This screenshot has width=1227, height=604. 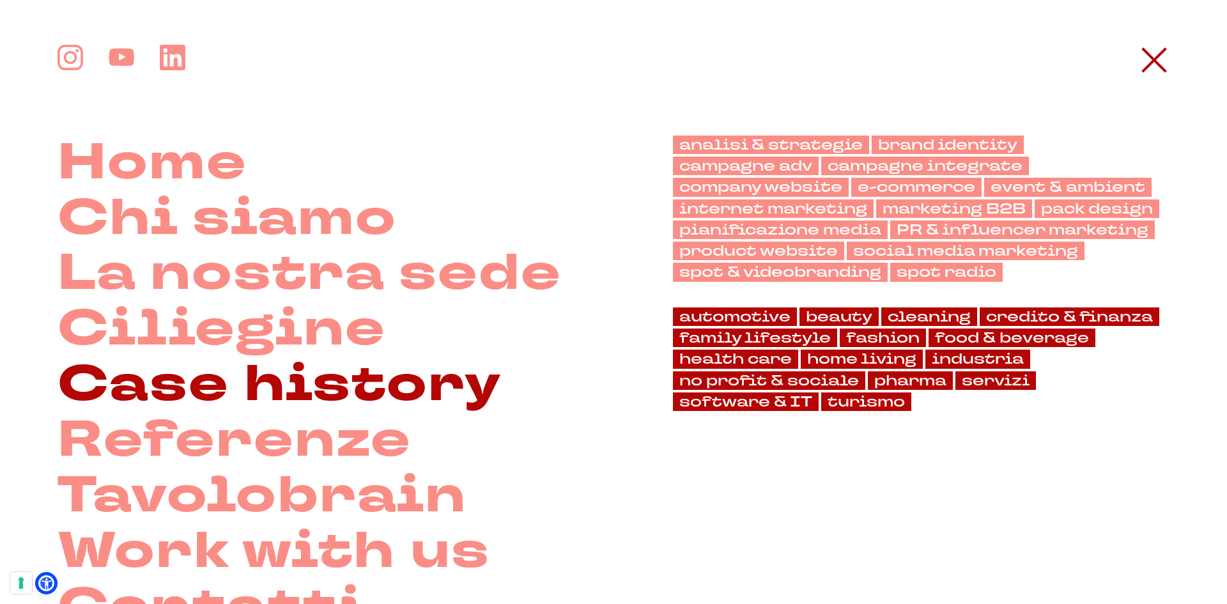 What do you see at coordinates (866, 401) in the screenshot?
I see `a: turismo` at bounding box center [866, 401].